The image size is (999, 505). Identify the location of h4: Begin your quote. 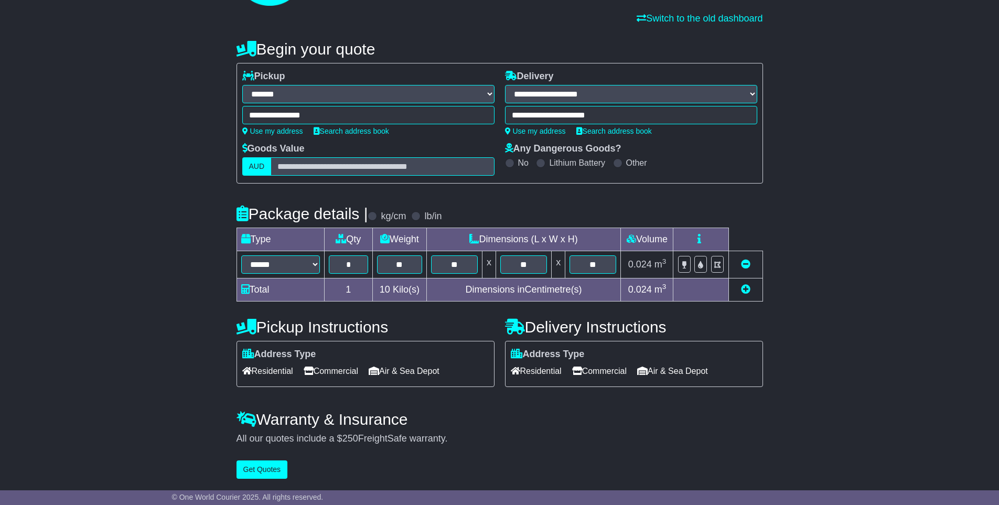
(500, 49).